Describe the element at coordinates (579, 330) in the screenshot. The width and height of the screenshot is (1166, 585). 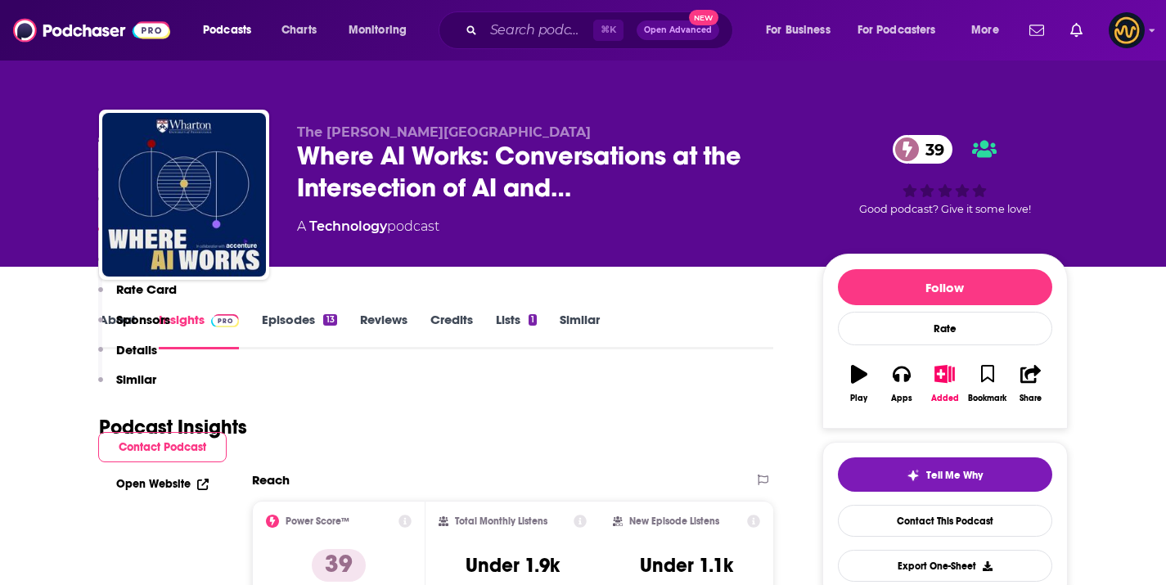
I see `a: Similar` at that location.